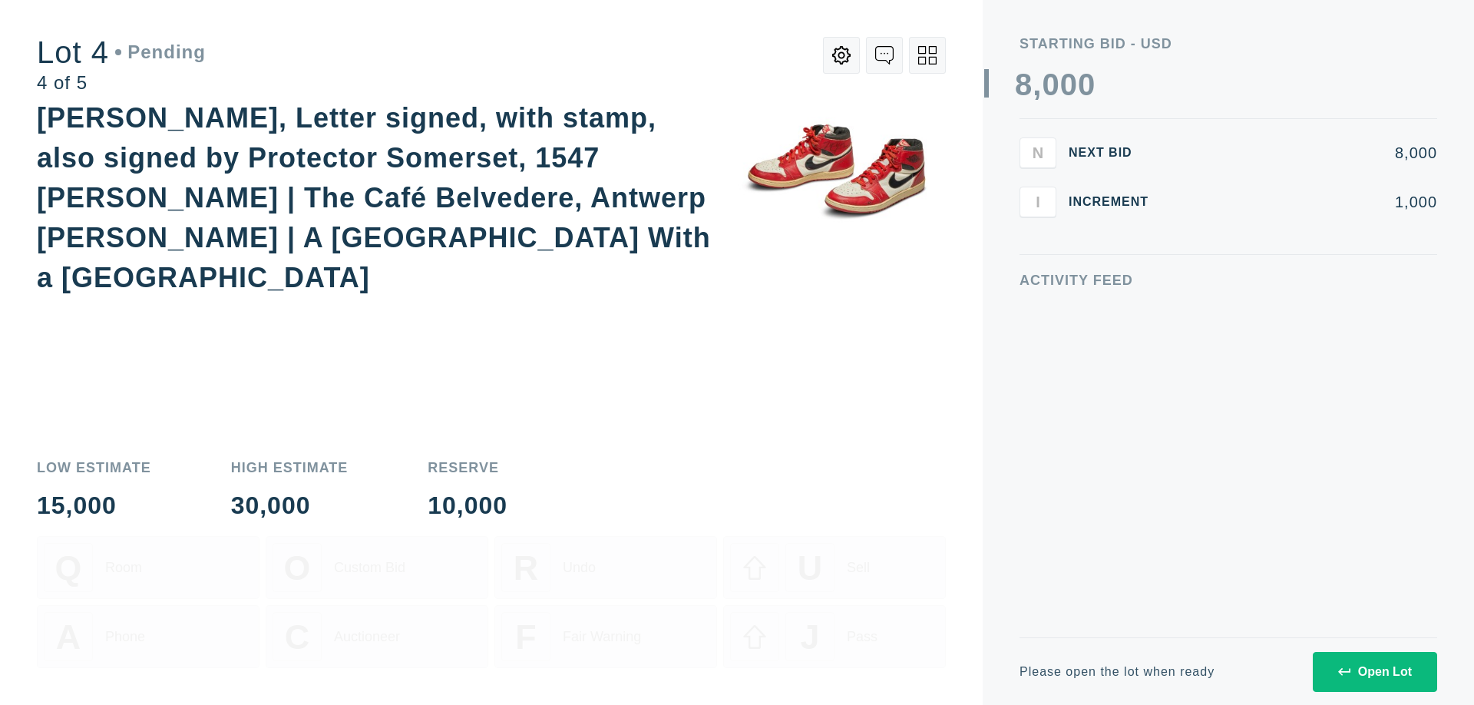 The height and width of the screenshot is (705, 1474). Describe the element at coordinates (121, 52) in the screenshot. I see `div: Lot 4` at that location.